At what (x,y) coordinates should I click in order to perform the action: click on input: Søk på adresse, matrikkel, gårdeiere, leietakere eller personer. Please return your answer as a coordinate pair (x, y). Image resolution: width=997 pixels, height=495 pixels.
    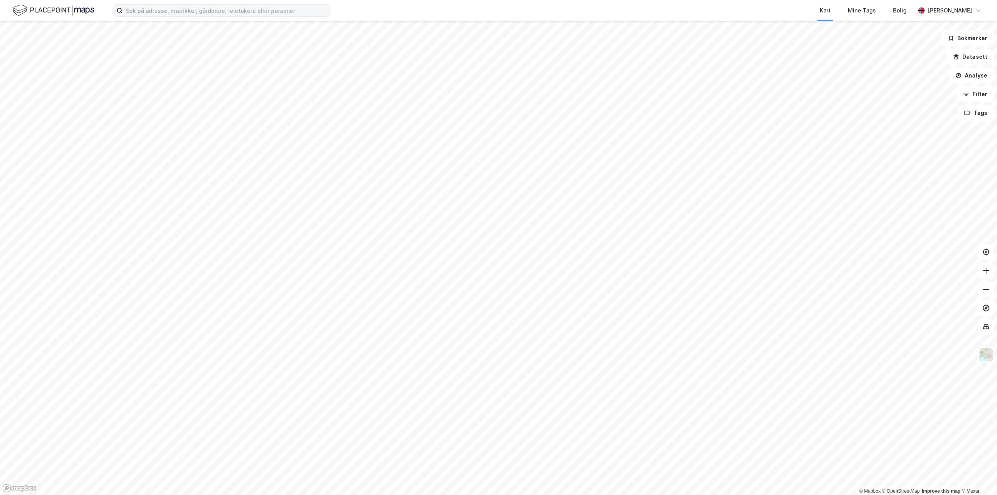
    Looking at the image, I should click on (227, 11).